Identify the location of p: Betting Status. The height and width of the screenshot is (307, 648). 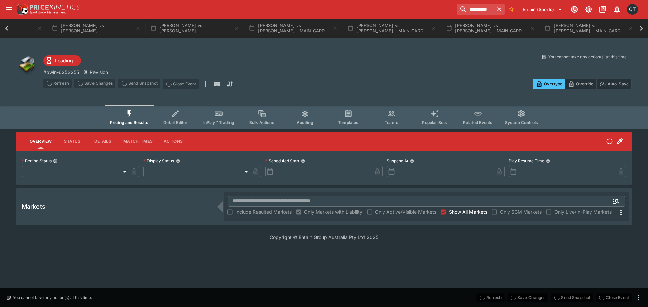
(36, 161).